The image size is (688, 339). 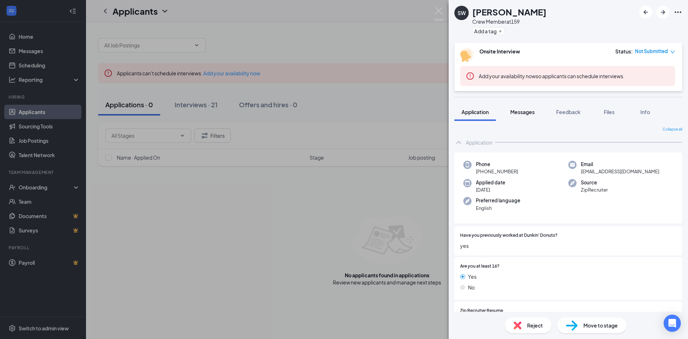 I want to click on button: Add your availability now, so click(x=507, y=76).